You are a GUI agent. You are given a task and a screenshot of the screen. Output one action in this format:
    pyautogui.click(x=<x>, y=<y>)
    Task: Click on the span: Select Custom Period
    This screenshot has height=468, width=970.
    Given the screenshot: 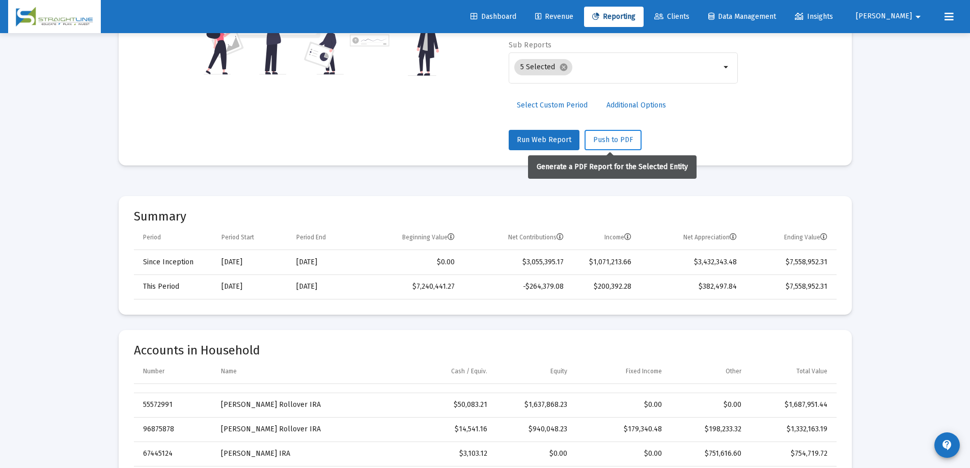 What is the action you would take?
    pyautogui.click(x=552, y=105)
    